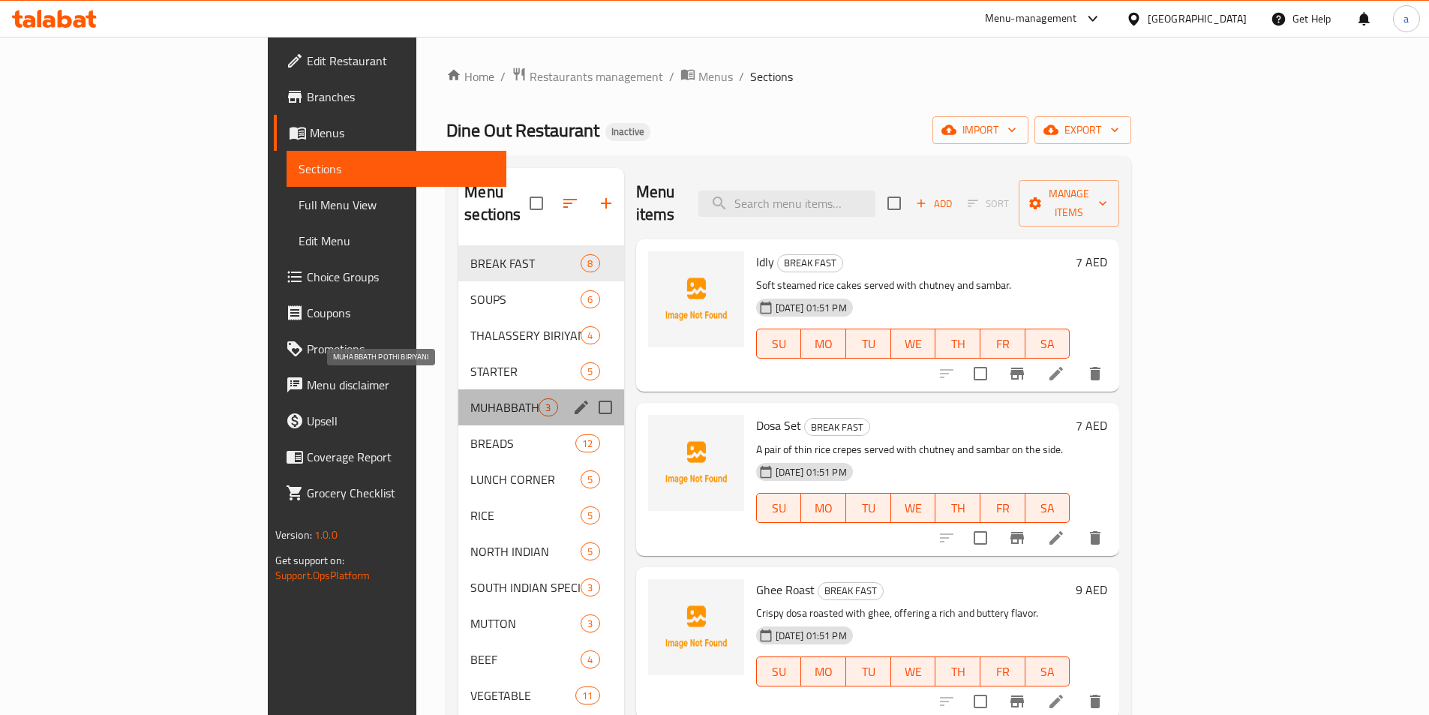  What do you see at coordinates (396, 169) in the screenshot?
I see `span: Sections` at bounding box center [396, 169].